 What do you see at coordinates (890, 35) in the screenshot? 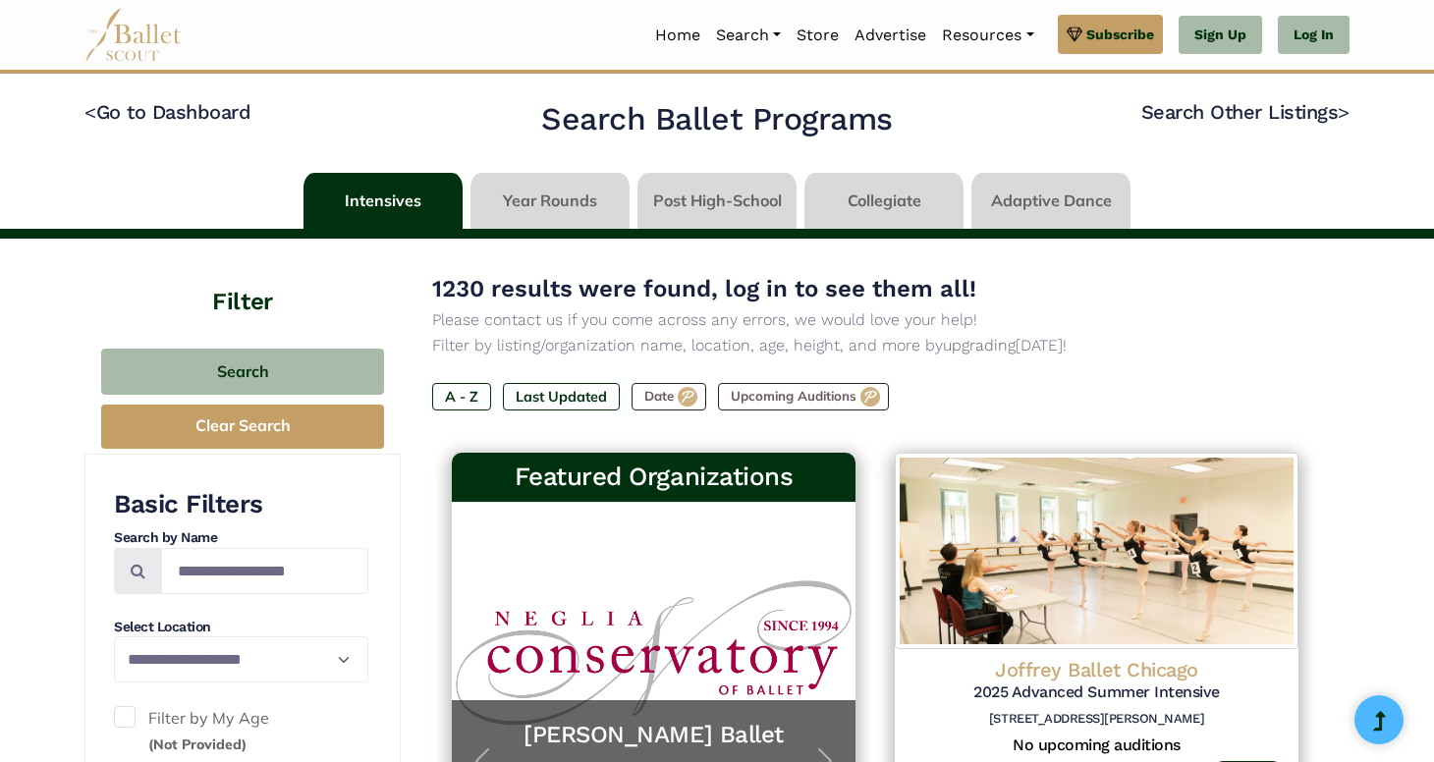
I see `a: Advertise` at bounding box center [890, 35].